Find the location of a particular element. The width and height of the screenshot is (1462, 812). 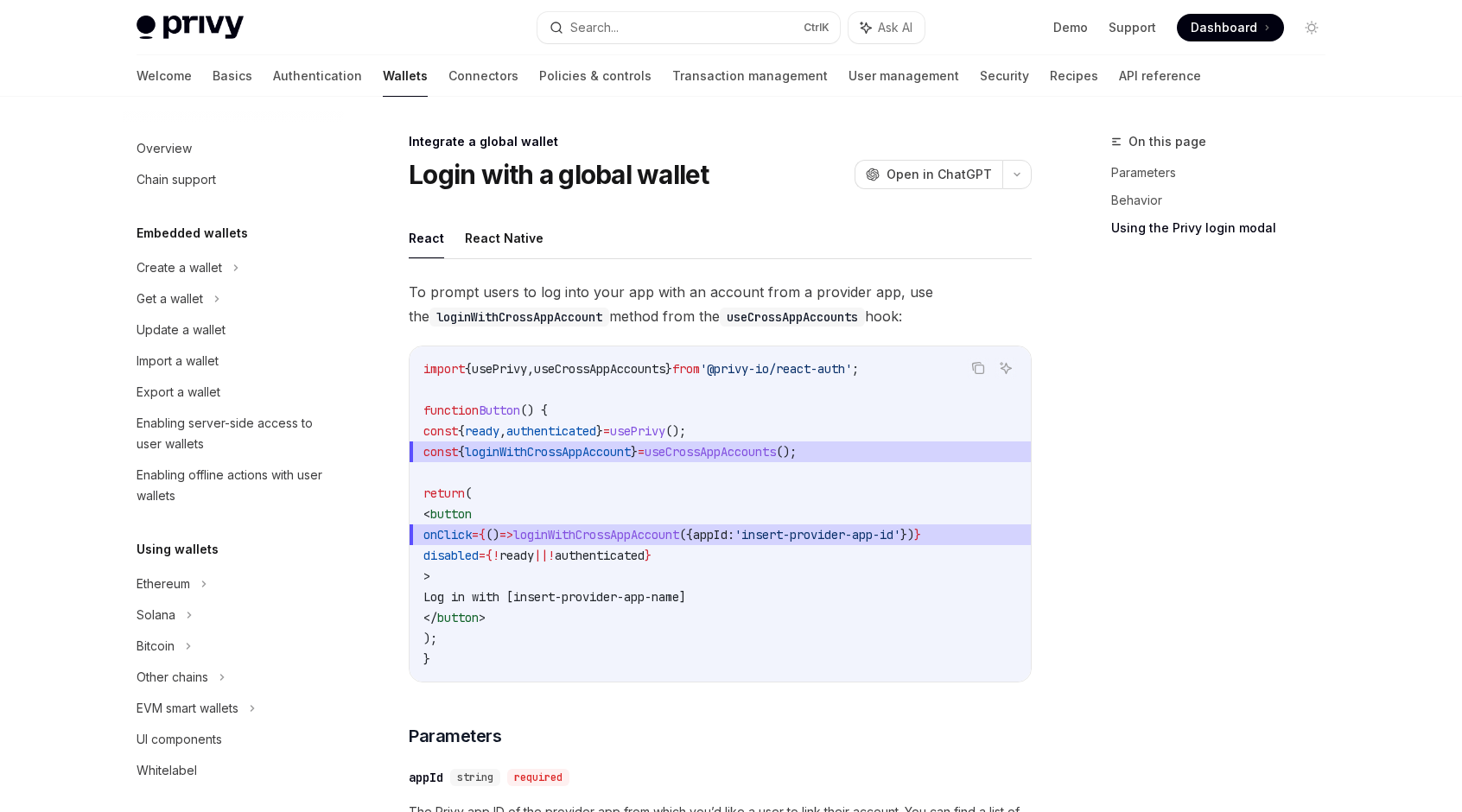

h5: Using wallets is located at coordinates (177, 550).